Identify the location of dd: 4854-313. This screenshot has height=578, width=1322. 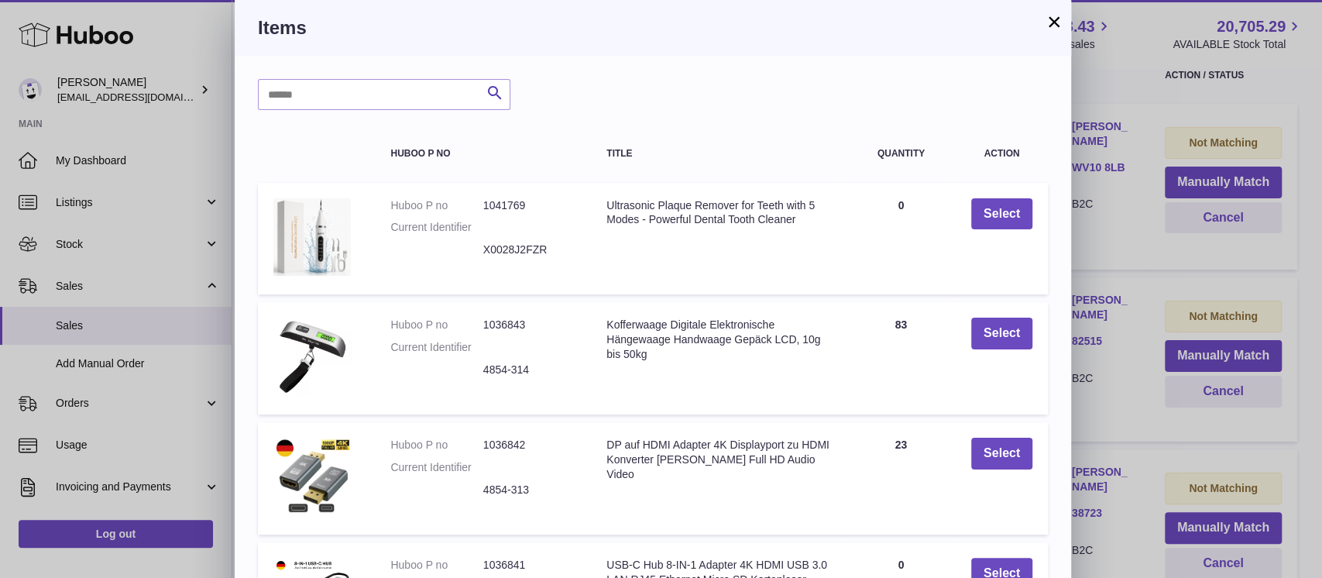
(529, 489).